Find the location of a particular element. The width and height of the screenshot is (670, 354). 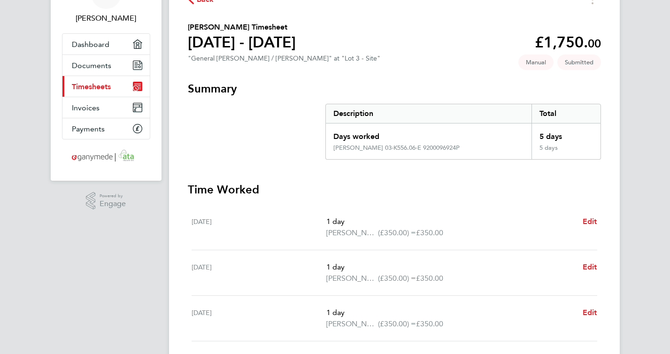

h3: Time Worked is located at coordinates (394, 190).